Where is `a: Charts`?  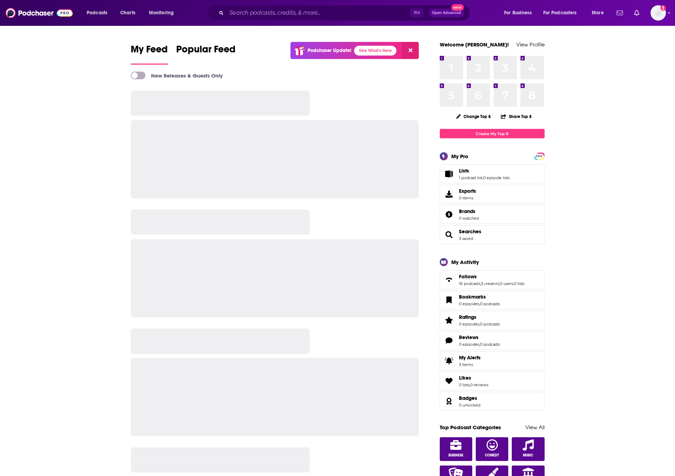
a: Charts is located at coordinates (128, 13).